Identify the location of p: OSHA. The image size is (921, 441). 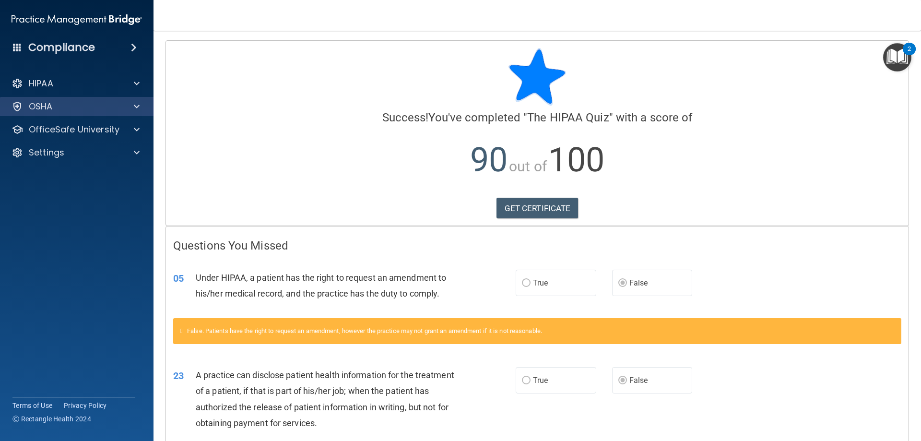
(41, 106).